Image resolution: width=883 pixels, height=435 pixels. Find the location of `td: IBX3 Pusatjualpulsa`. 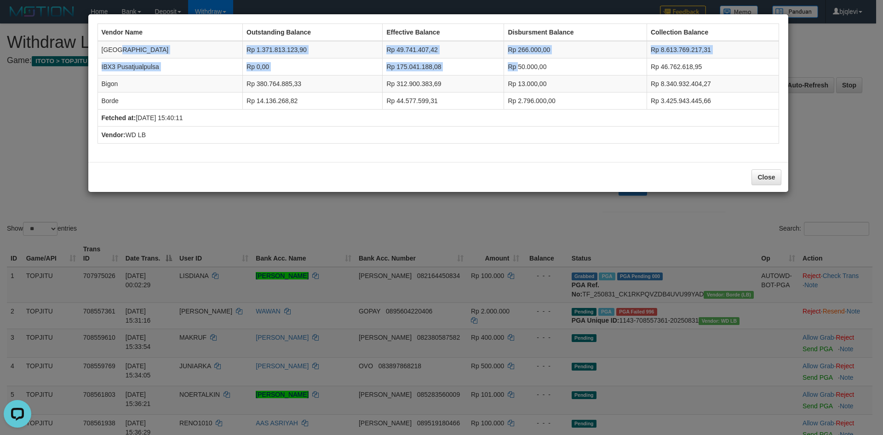

td: IBX3 Pusatjualpulsa is located at coordinates (170, 67).